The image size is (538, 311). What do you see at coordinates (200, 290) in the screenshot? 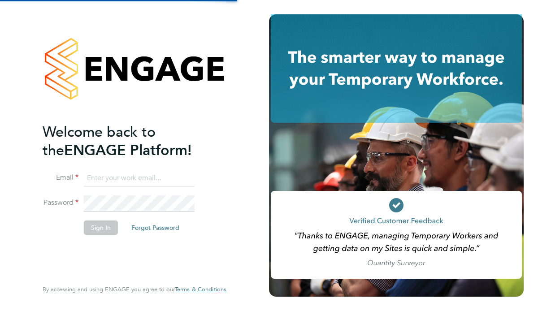
I see `a: Terms & Conditions` at bounding box center [200, 290].